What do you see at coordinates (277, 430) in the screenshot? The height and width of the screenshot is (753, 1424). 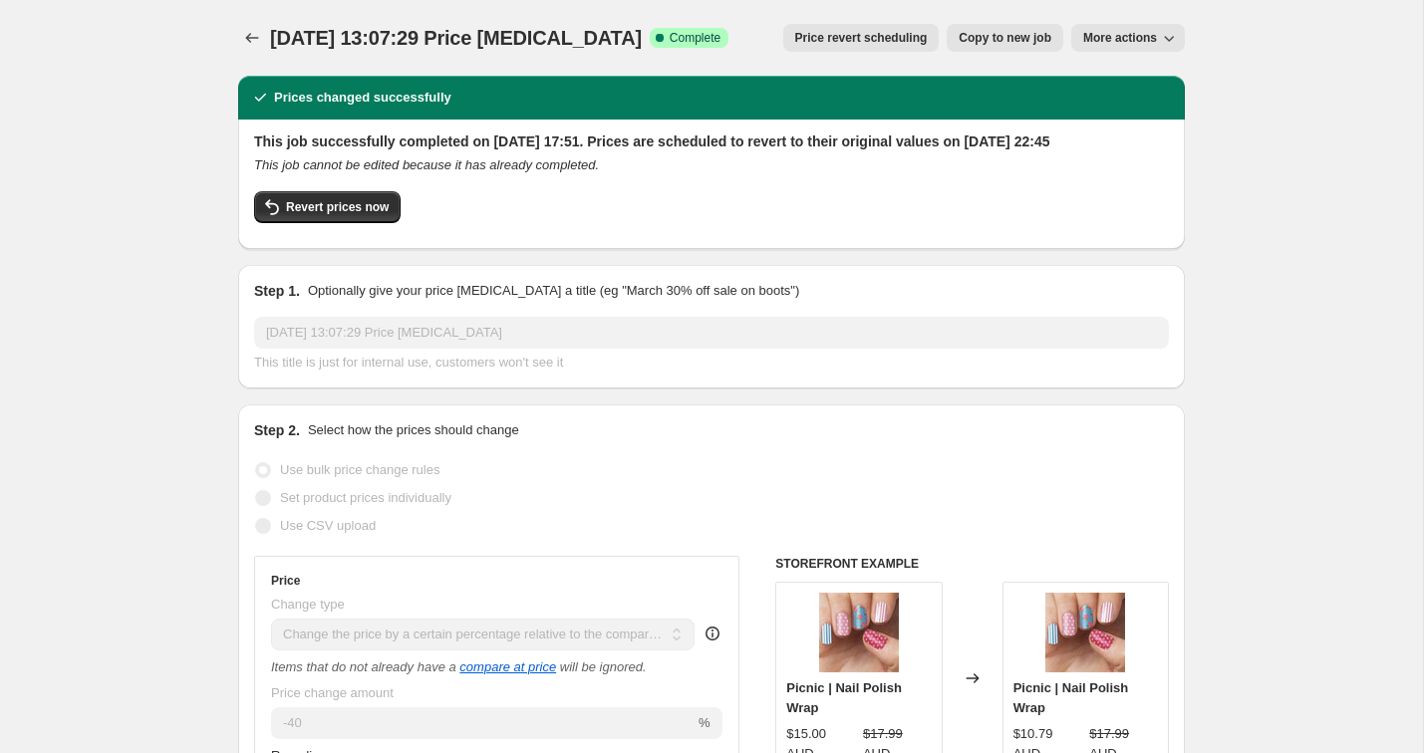 I see `h2: Step 2.` at bounding box center [277, 430].